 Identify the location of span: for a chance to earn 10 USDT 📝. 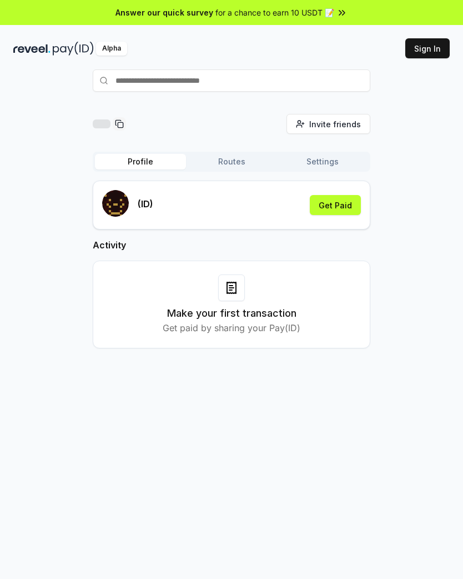
(275, 12).